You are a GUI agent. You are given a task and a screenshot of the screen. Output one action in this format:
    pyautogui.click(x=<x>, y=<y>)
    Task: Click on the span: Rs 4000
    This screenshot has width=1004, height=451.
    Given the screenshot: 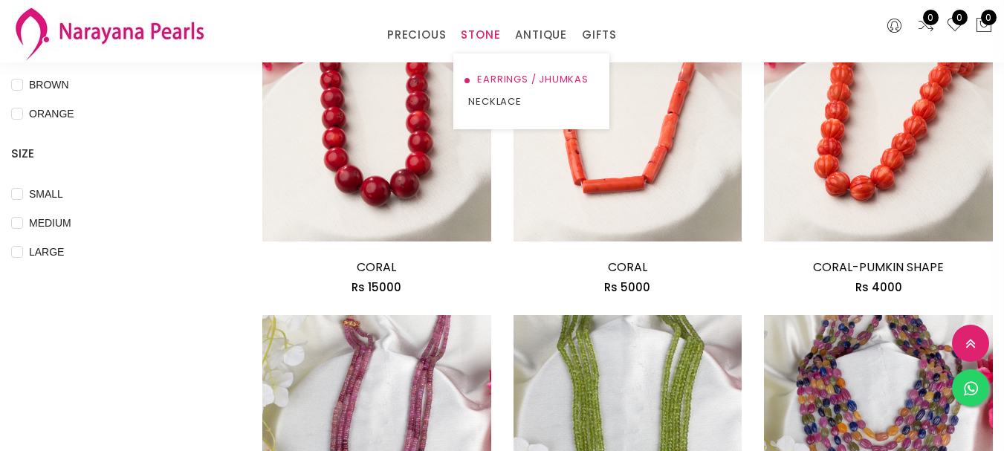 What is the action you would take?
    pyautogui.click(x=879, y=287)
    